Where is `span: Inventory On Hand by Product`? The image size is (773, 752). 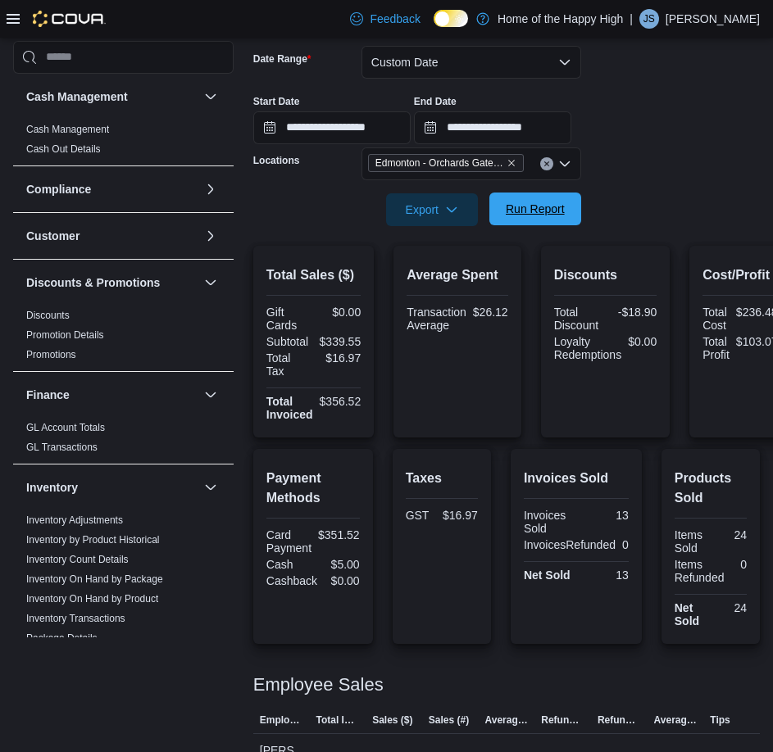
span: Inventory On Hand by Product is located at coordinates (92, 599).